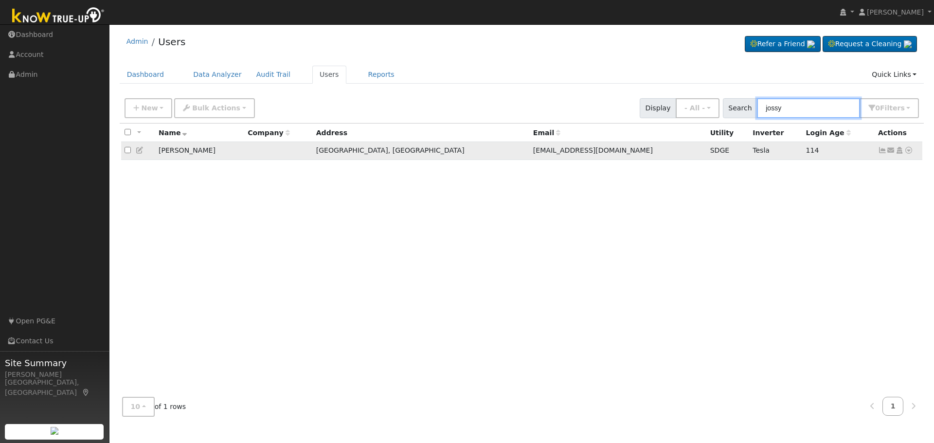  Describe the element at coordinates (775, 133) in the screenshot. I see `div: Inverter` at that location.